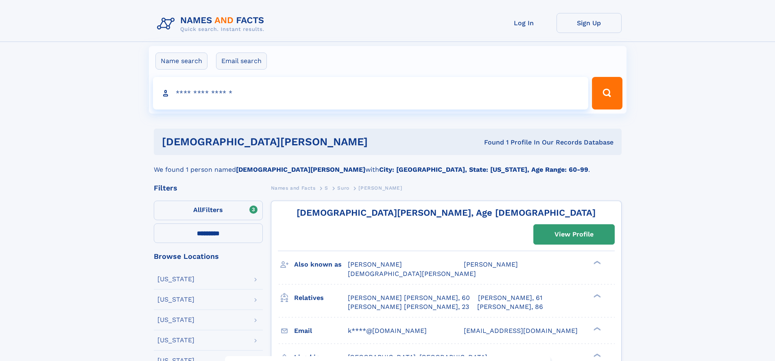  Describe the element at coordinates (182, 61) in the screenshot. I see `label: Name search` at that location.